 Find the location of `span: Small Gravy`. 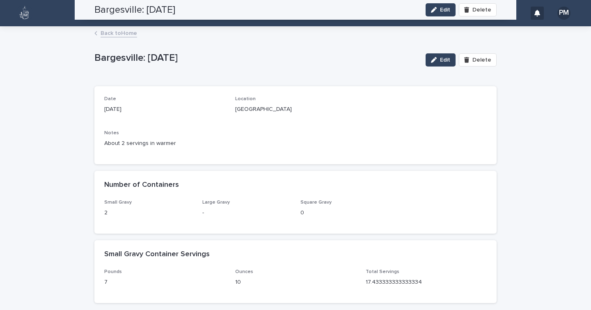

span: Small Gravy is located at coordinates (118, 202).